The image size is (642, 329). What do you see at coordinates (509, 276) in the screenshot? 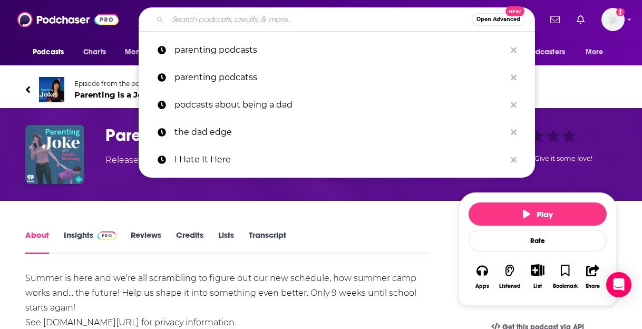
I see `button: Listened` at bounding box center [509, 276].